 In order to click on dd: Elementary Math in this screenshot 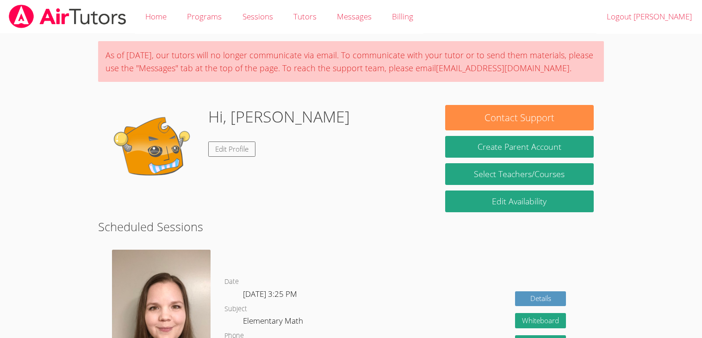, I will do `click(274, 323)`.